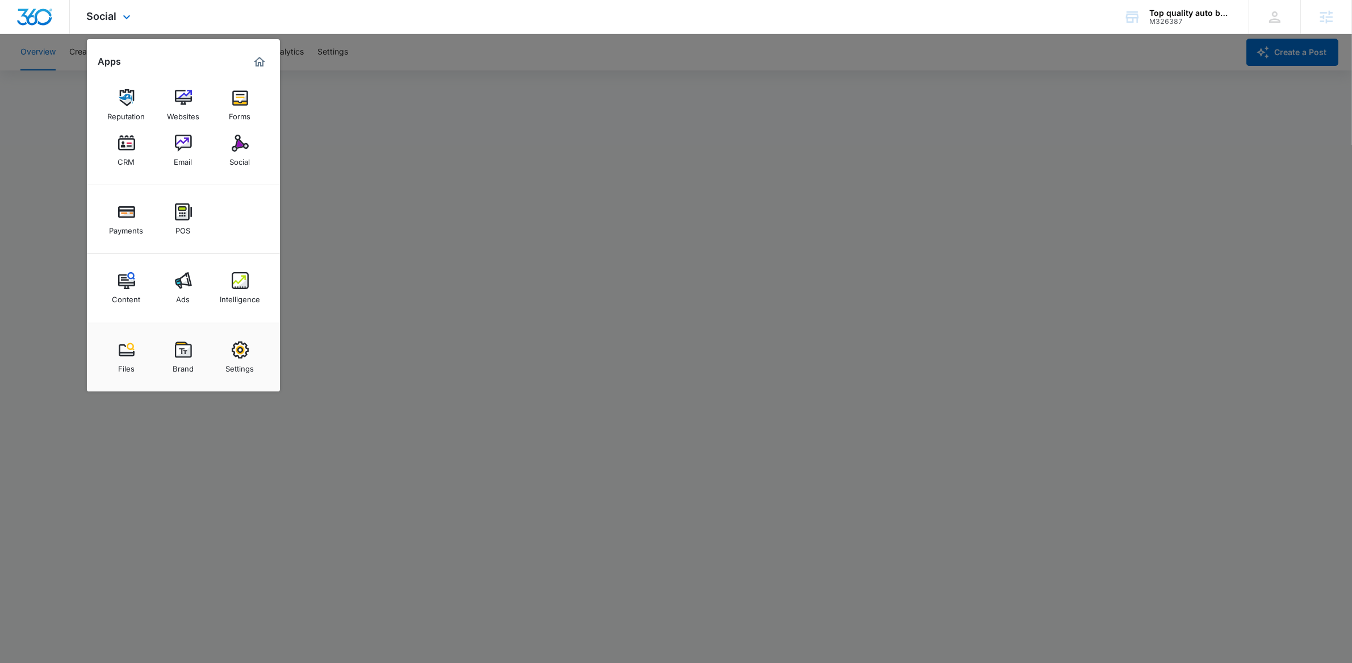 The image size is (1352, 663). Describe the element at coordinates (1191, 13) in the screenshot. I see `div: account name` at that location.